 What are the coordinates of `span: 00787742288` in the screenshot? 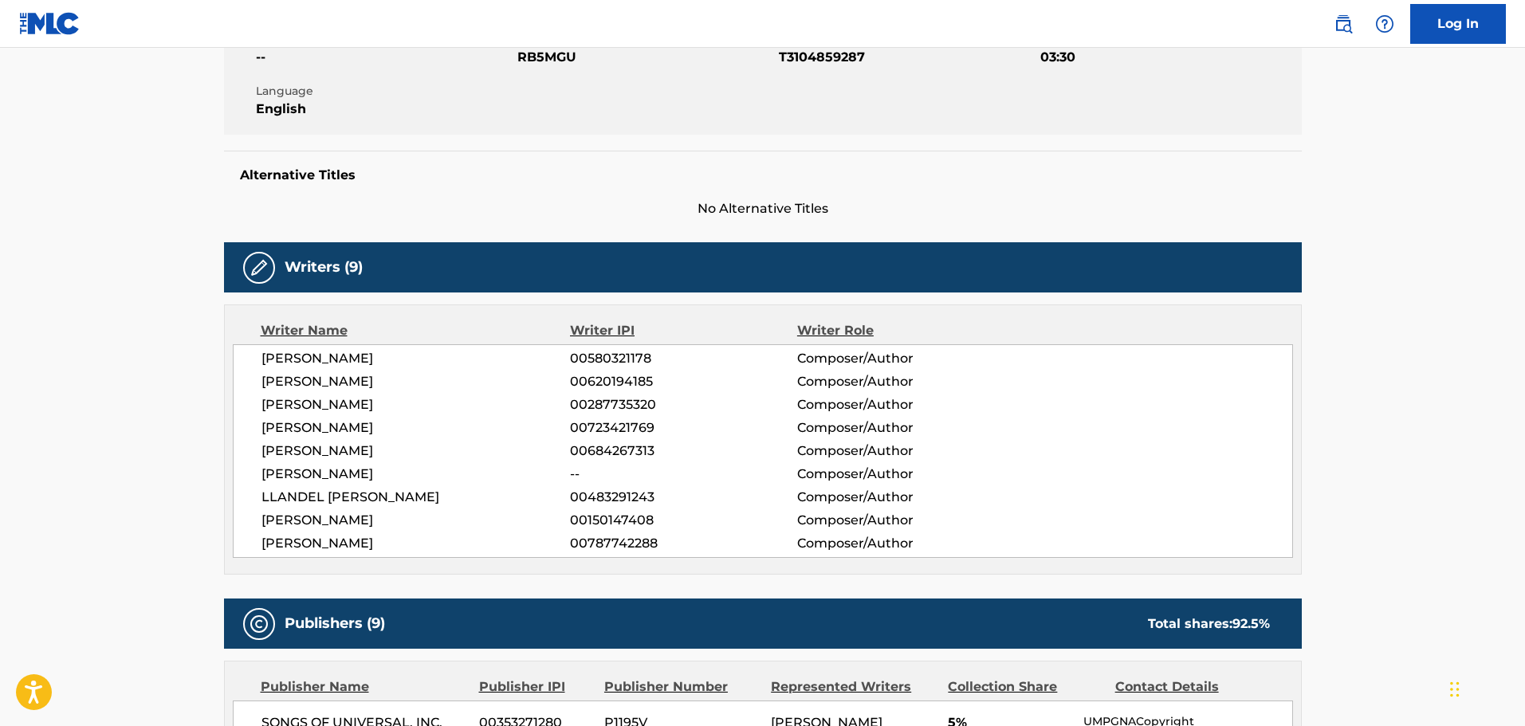 It's located at (683, 544).